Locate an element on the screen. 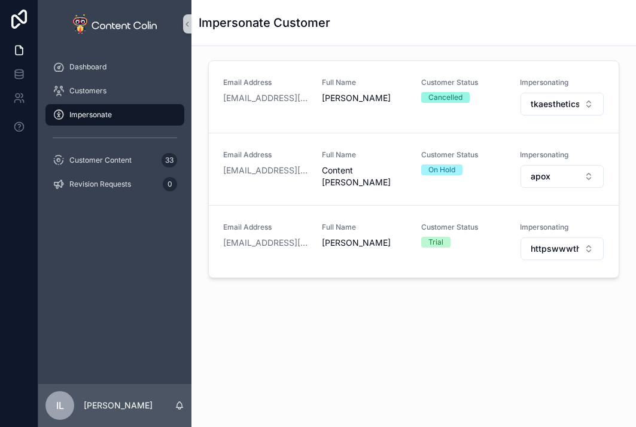 Image resolution: width=636 pixels, height=427 pixels. div: Cancelled is located at coordinates (445, 97).